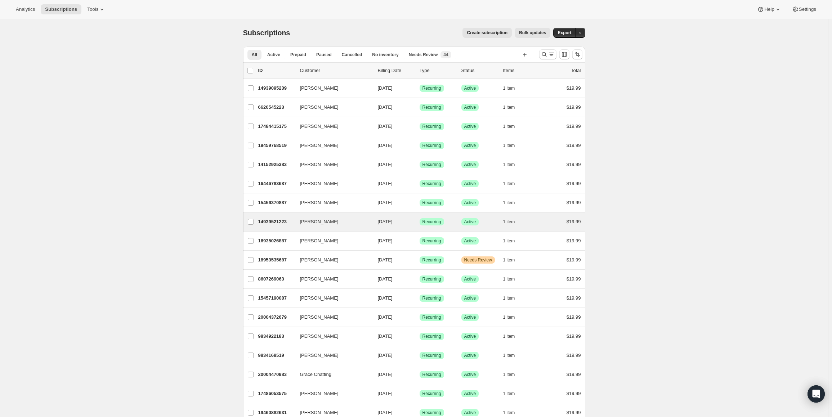 This screenshot has height=417, width=832. I want to click on p: Total, so click(575, 71).